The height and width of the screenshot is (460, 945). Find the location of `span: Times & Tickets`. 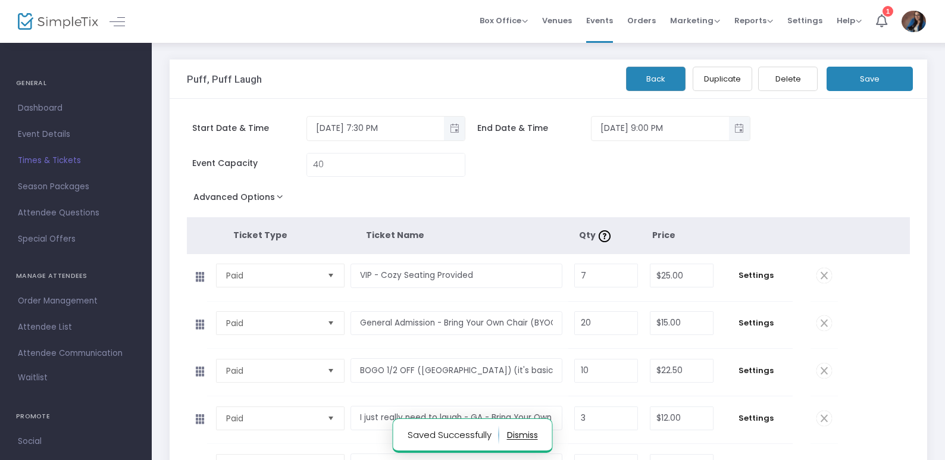

span: Times & Tickets is located at coordinates (76, 161).